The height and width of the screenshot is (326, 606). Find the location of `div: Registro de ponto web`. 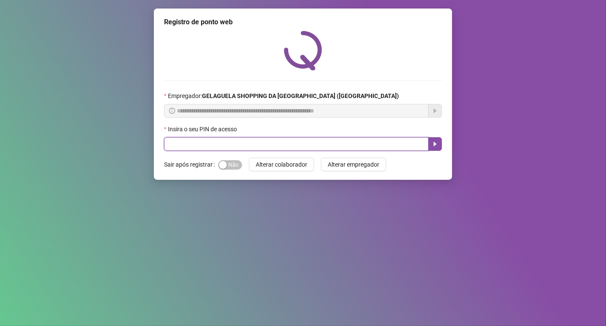

div: Registro de ponto web is located at coordinates (303, 22).